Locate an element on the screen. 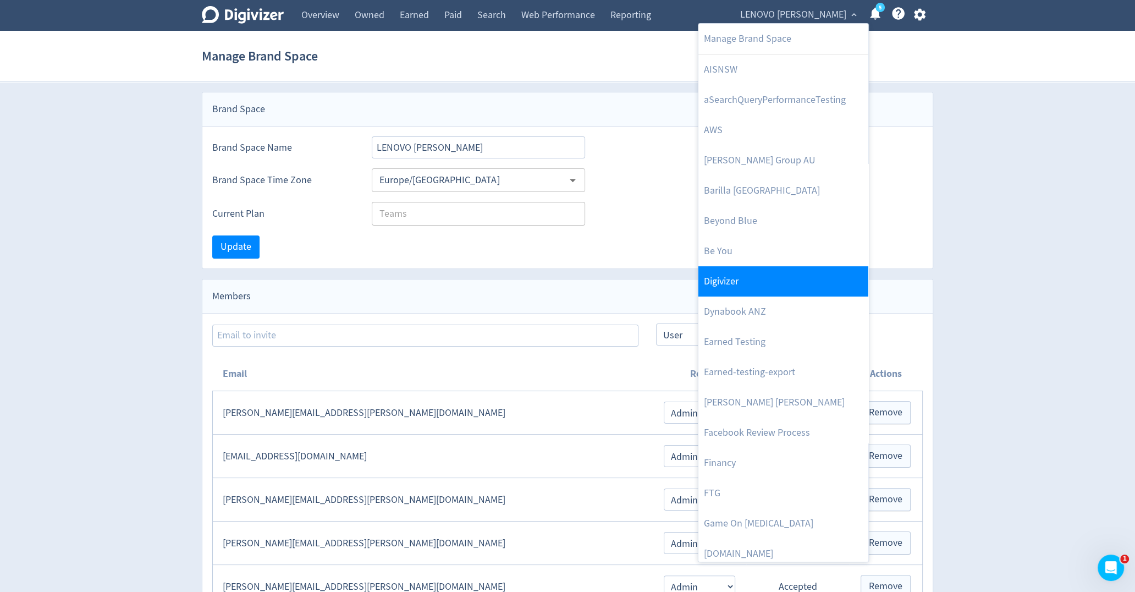 This screenshot has height=592, width=1135. a: FTG is located at coordinates (783, 493).